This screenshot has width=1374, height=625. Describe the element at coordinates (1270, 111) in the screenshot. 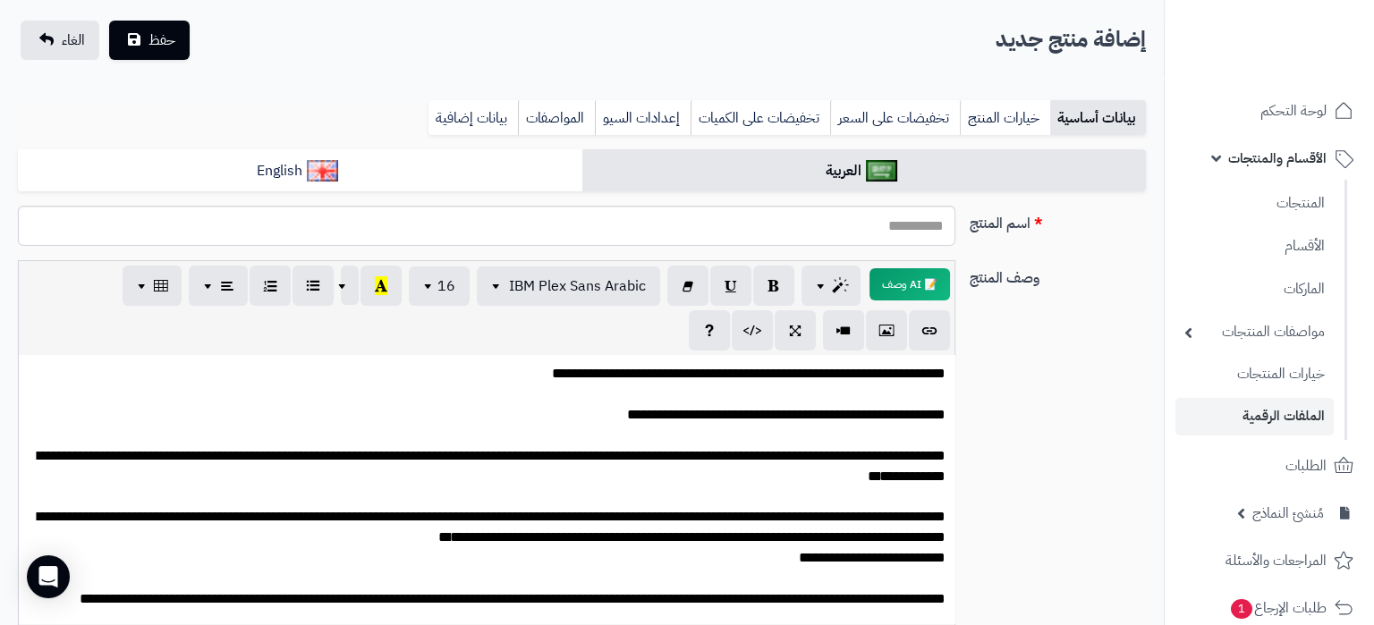

I see `a: لوحة التحكم` at that location.